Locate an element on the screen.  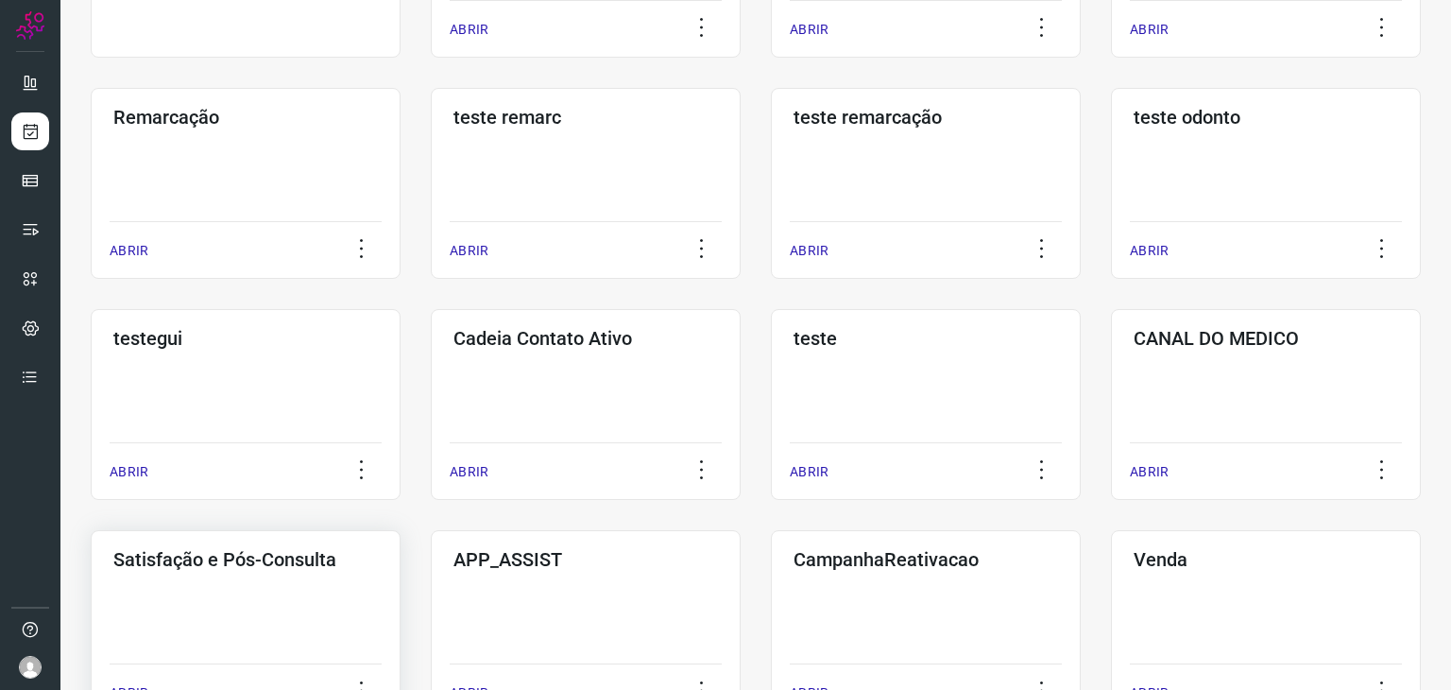
h3: CampanhaReativacao is located at coordinates (926, 559).